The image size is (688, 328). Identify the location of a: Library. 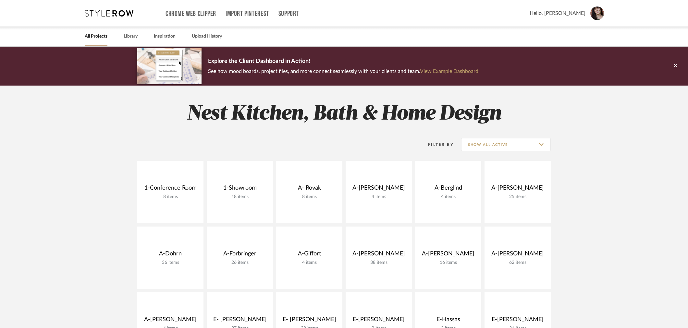
(130, 36).